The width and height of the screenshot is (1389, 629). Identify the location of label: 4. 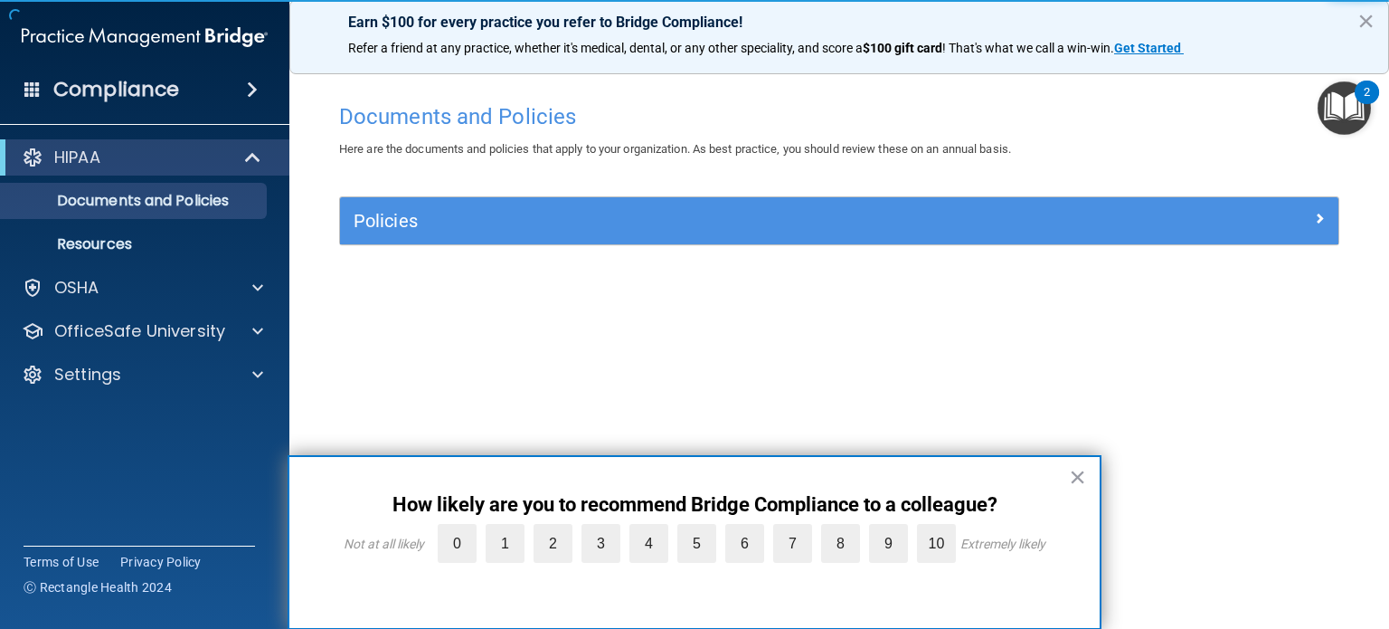
(649, 543).